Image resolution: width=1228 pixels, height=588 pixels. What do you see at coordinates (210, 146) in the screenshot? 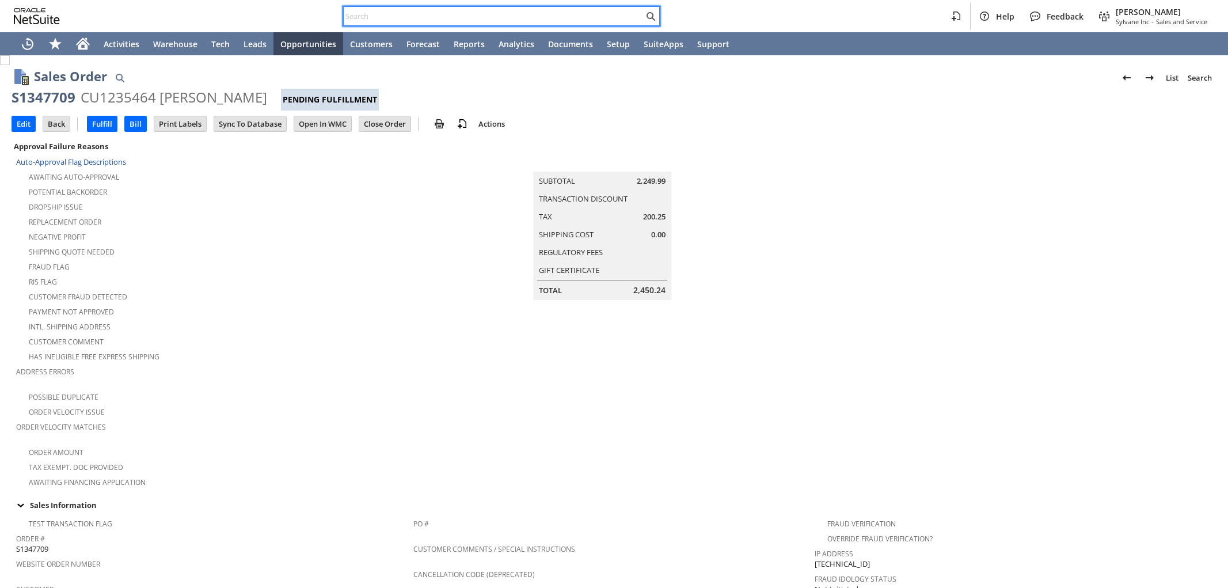
I see `div: Approval Failure Reasons` at bounding box center [210, 146].